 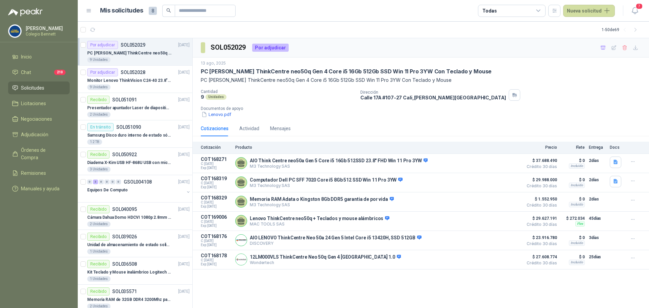 I want to click on p: SOL052028, so click(x=133, y=72).